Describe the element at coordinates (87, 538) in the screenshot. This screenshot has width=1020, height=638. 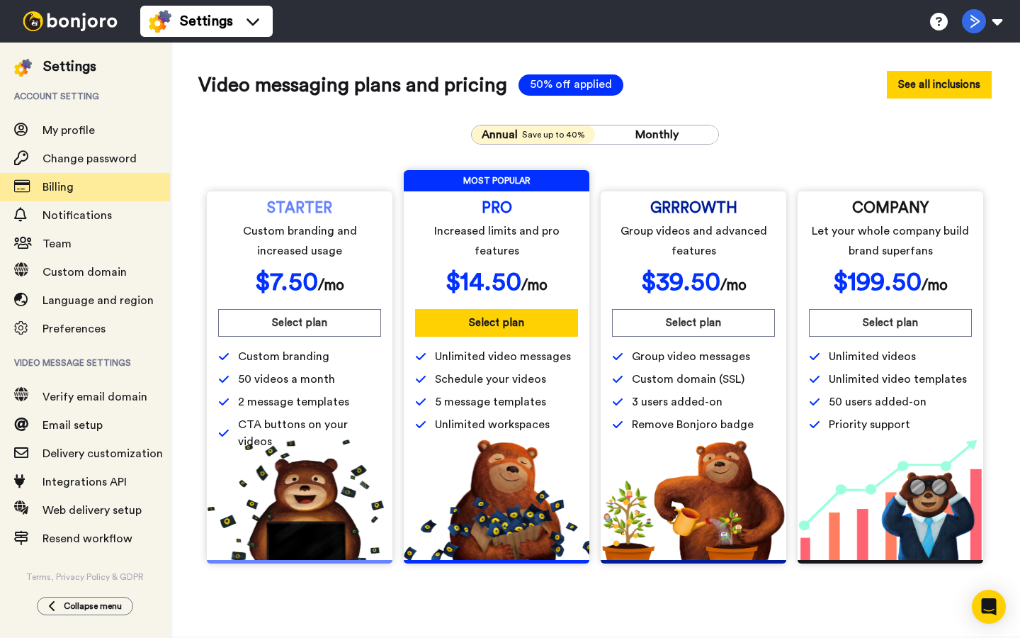
I see `span: Resend workflow` at that location.